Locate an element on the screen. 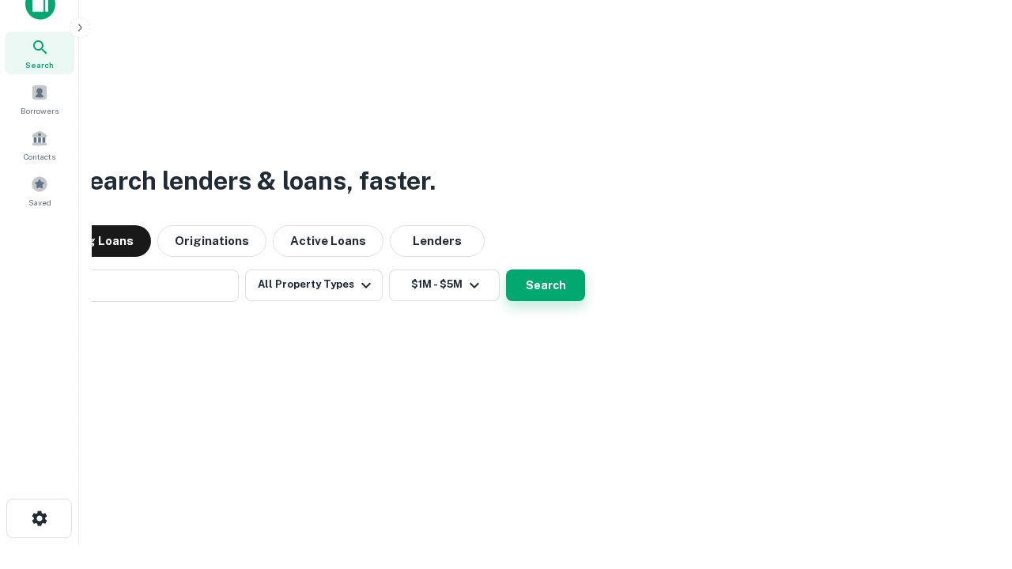 Image resolution: width=1012 pixels, height=569 pixels. button: Search is located at coordinates (546, 285).